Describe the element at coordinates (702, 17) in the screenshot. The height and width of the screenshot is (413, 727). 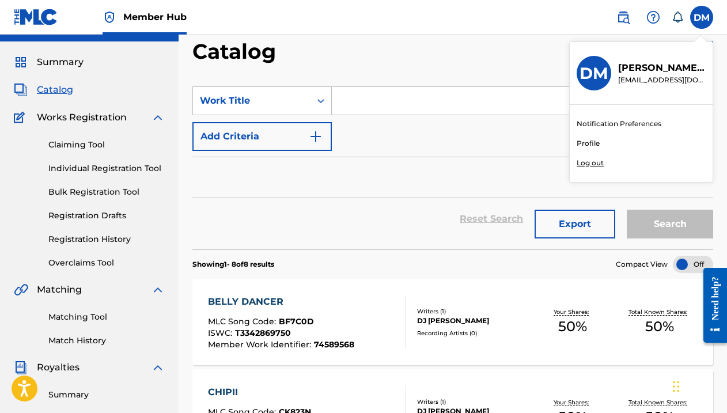
I see `div: User Menu` at that location.